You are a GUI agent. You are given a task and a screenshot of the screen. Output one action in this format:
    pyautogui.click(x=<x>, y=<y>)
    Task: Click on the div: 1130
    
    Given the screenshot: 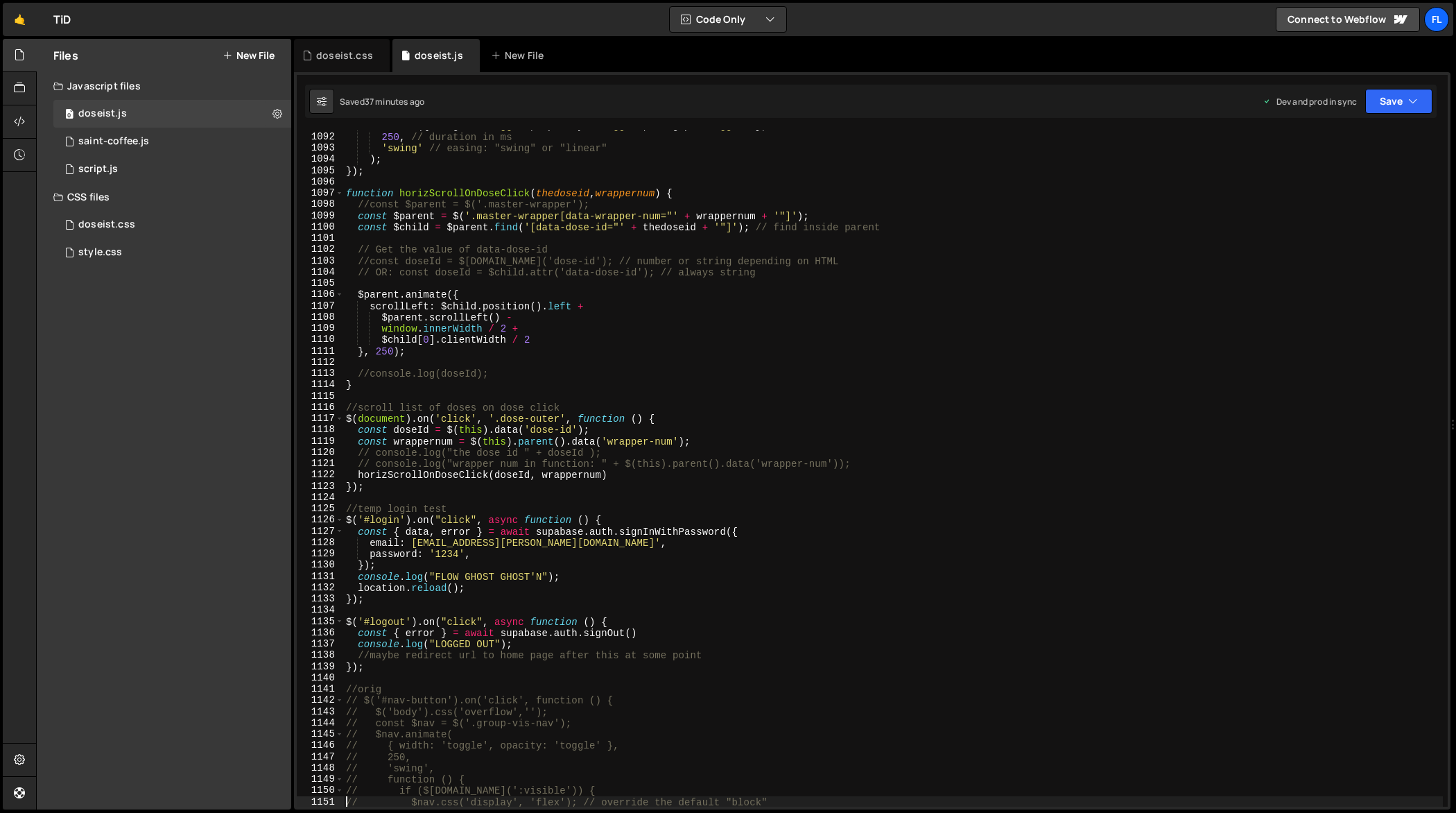 What is the action you would take?
    pyautogui.click(x=320, y=565)
    